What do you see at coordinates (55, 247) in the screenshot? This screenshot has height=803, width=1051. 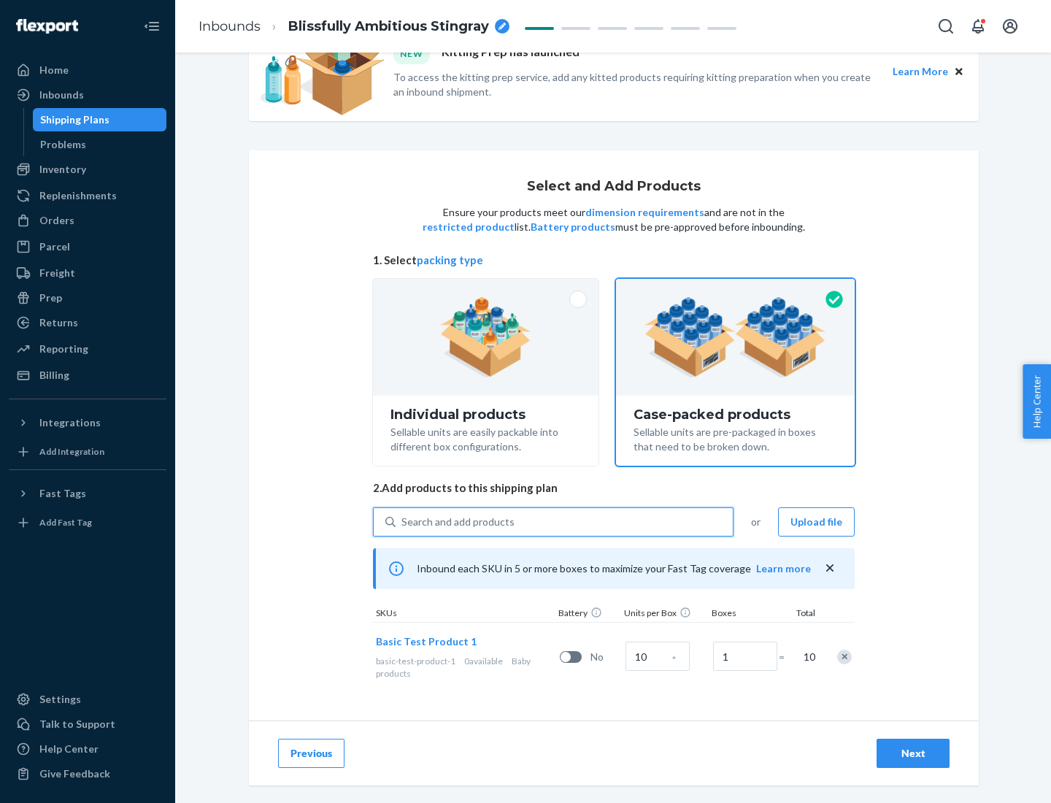 I see `div: Parcel` at bounding box center [55, 247].